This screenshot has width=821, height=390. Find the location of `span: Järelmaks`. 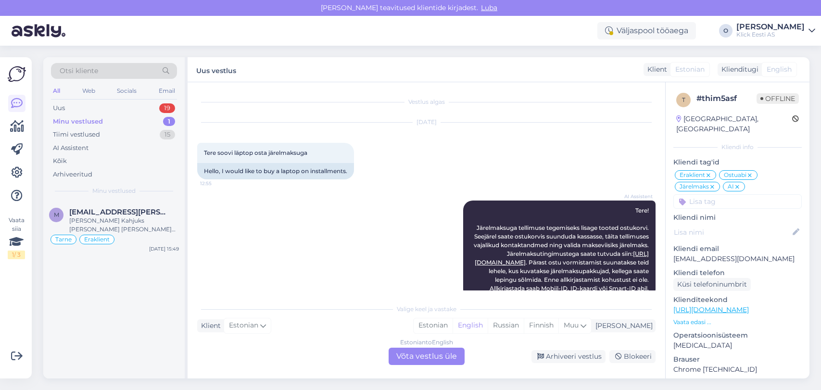

span: Järelmaks is located at coordinates (694, 187).